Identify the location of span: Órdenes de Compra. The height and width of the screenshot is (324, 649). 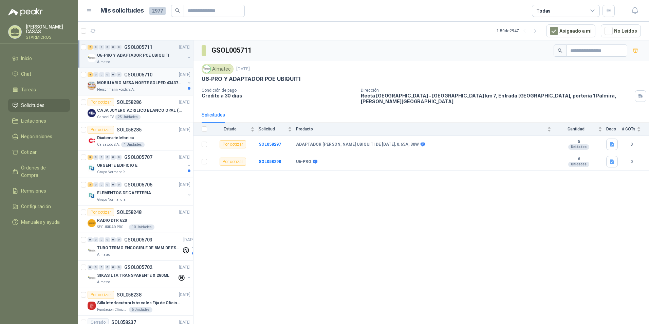
(42, 171).